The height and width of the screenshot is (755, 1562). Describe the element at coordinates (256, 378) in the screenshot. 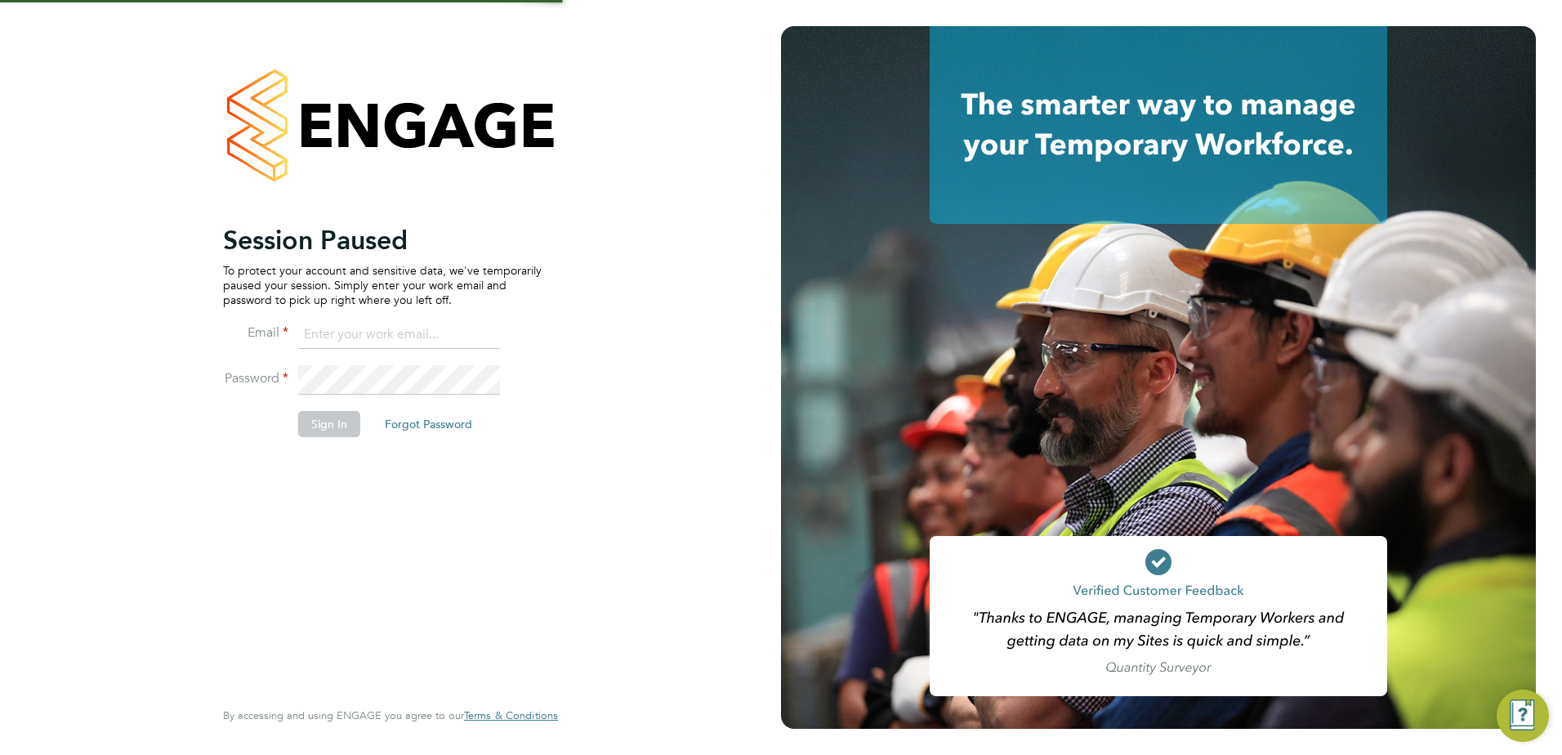

I see `label: Password` at that location.